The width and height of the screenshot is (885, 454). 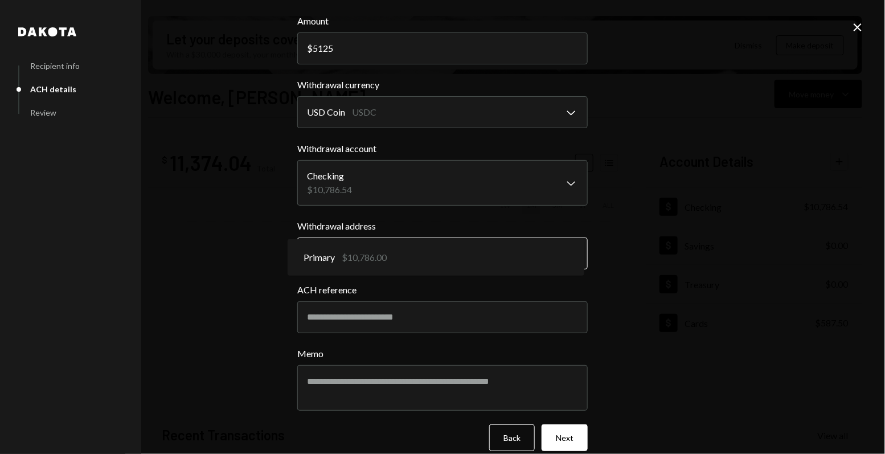 I want to click on div: Review, so click(x=43, y=112).